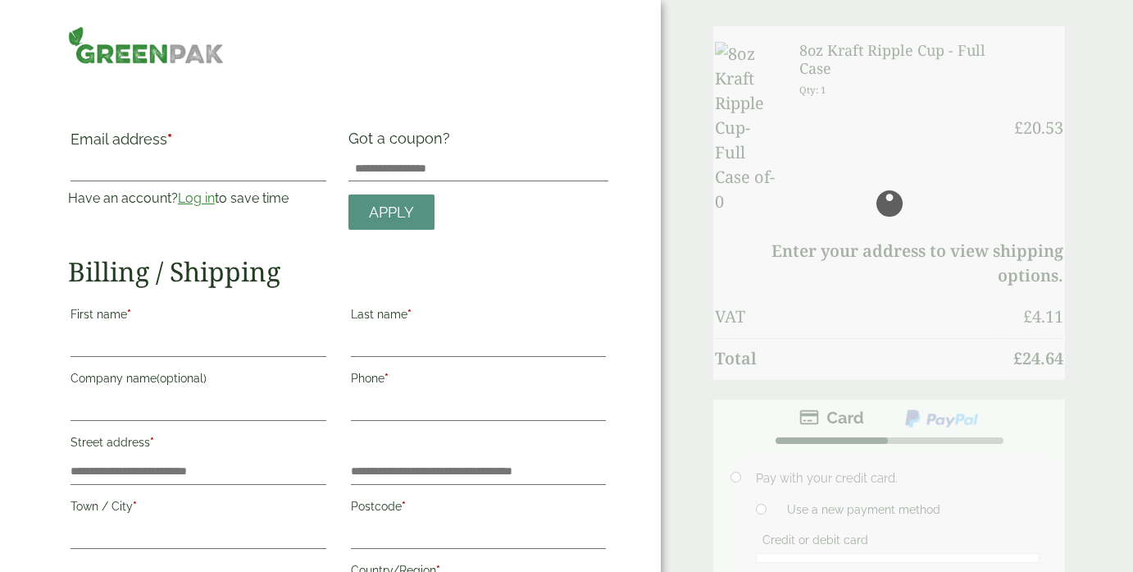 The image size is (1133, 572). I want to click on span: (optional), so click(181, 378).